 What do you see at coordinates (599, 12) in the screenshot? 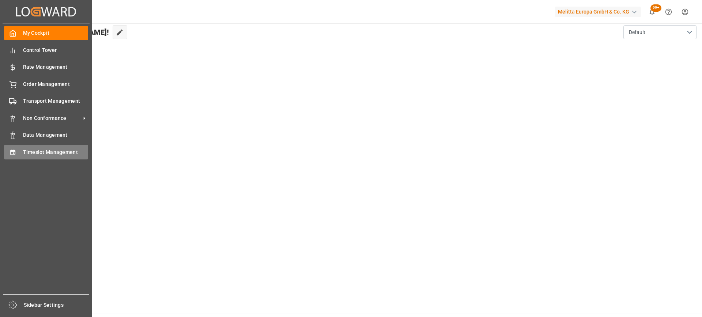
I see `button: Melitta Europa GmbH & Co. KG` at bounding box center [599, 12].